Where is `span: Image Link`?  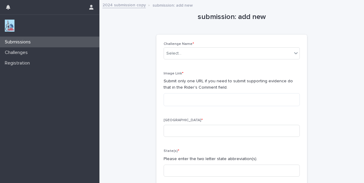
span: Image Link is located at coordinates (174, 74).